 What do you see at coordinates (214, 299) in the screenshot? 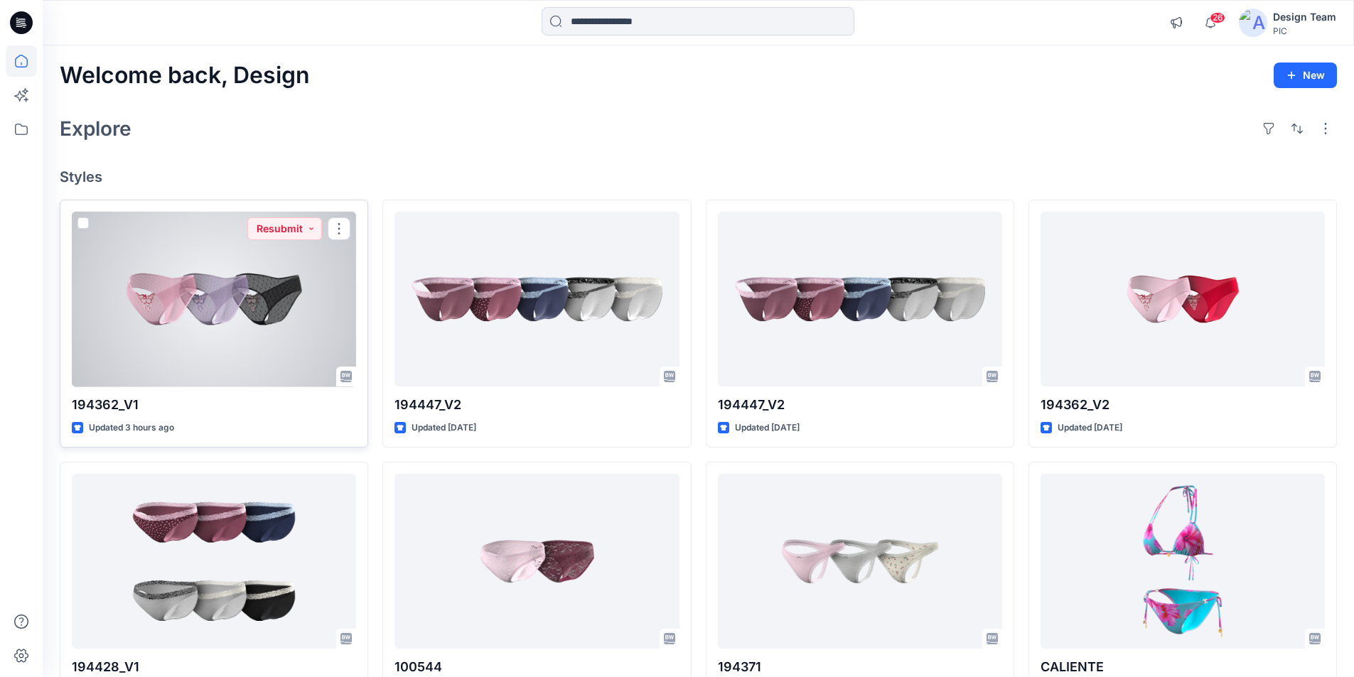
I see `a: 194362_V1` at bounding box center [214, 299].